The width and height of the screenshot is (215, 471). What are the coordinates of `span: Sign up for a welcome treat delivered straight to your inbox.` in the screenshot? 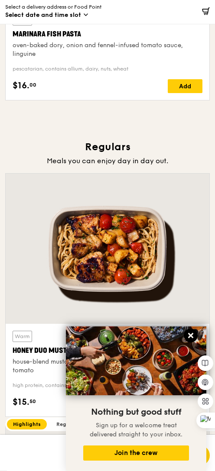 It's located at (136, 430).